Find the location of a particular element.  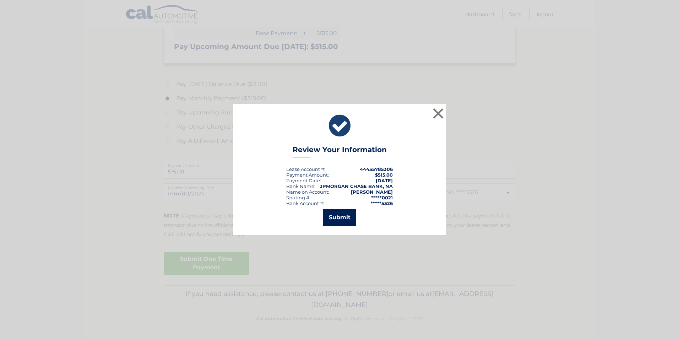

div: Name on Account: is located at coordinates (308, 192).